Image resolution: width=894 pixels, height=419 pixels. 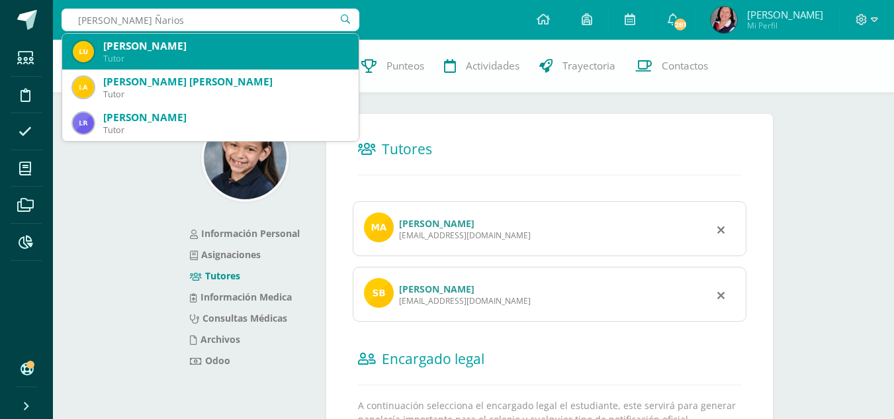 I want to click on span: Tutores, so click(x=407, y=149).